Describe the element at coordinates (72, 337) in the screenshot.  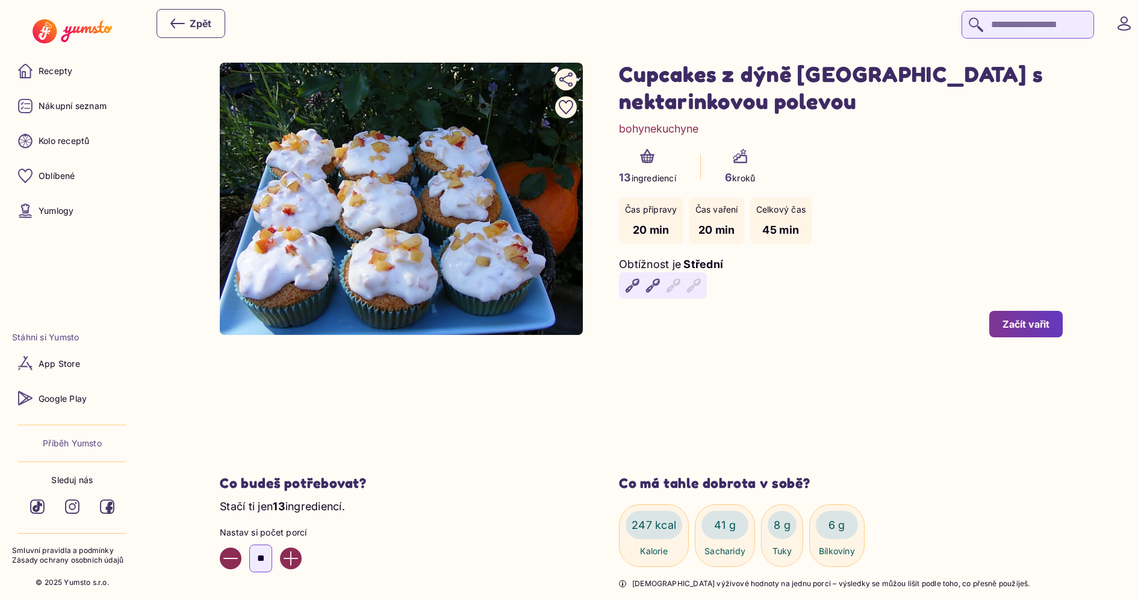
I see `li: Stáhni si Yumsto` at that location.